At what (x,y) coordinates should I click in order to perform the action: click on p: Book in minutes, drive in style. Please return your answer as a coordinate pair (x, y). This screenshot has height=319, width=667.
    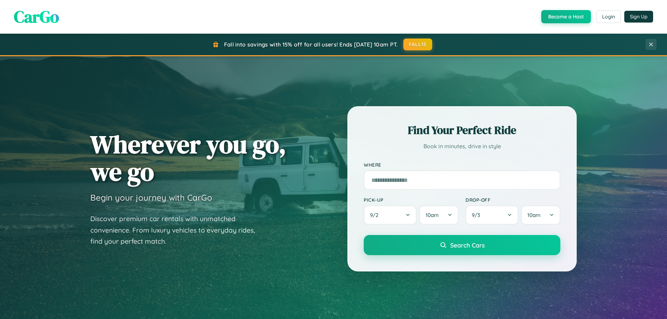
    Looking at the image, I should click on (462, 146).